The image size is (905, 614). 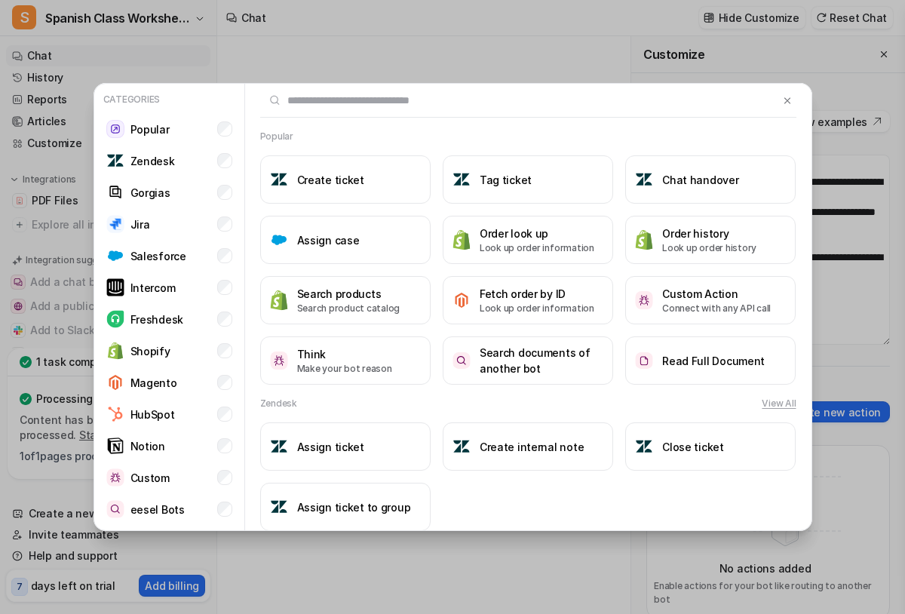 I want to click on button: Search productsSearch productsSearch product catalog, so click(x=345, y=300).